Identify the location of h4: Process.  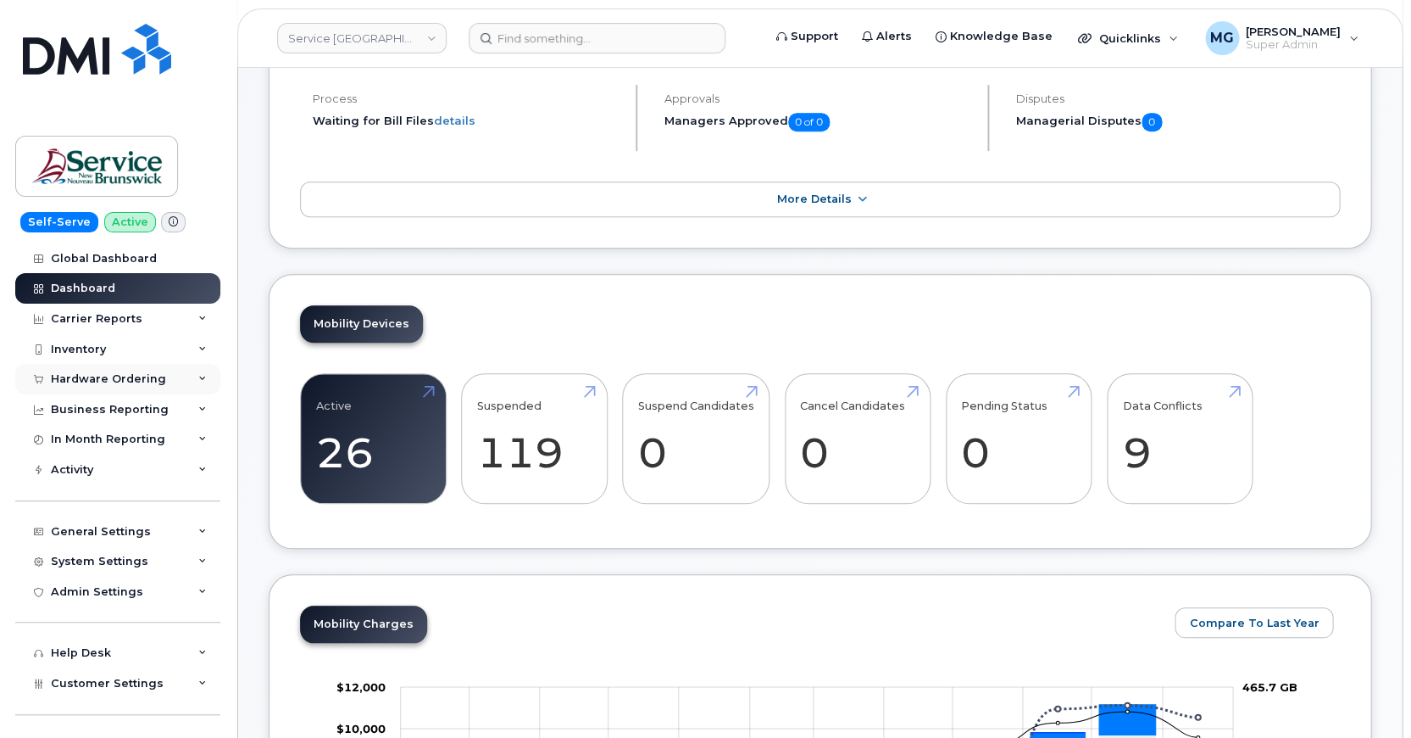
(467, 98).